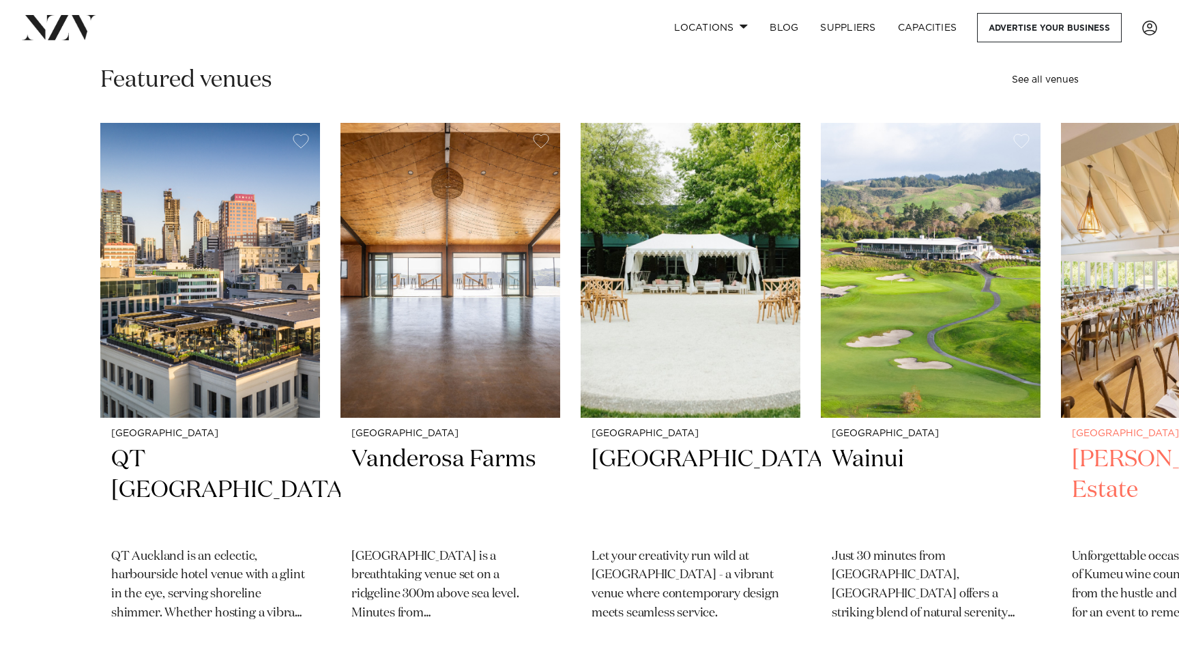 The width and height of the screenshot is (1179, 654). Describe the element at coordinates (1046, 80) in the screenshot. I see `a: See all venues` at that location.